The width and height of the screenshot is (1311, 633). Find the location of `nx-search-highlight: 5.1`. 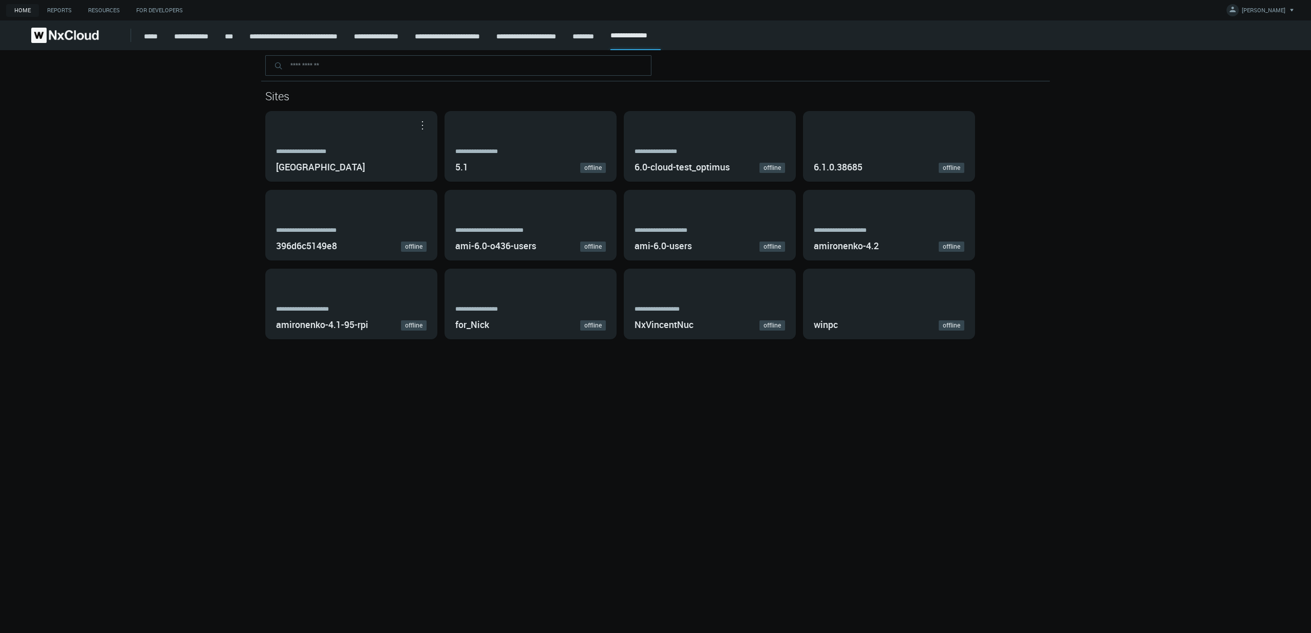

nx-search-highlight: 5.1 is located at coordinates (461, 167).